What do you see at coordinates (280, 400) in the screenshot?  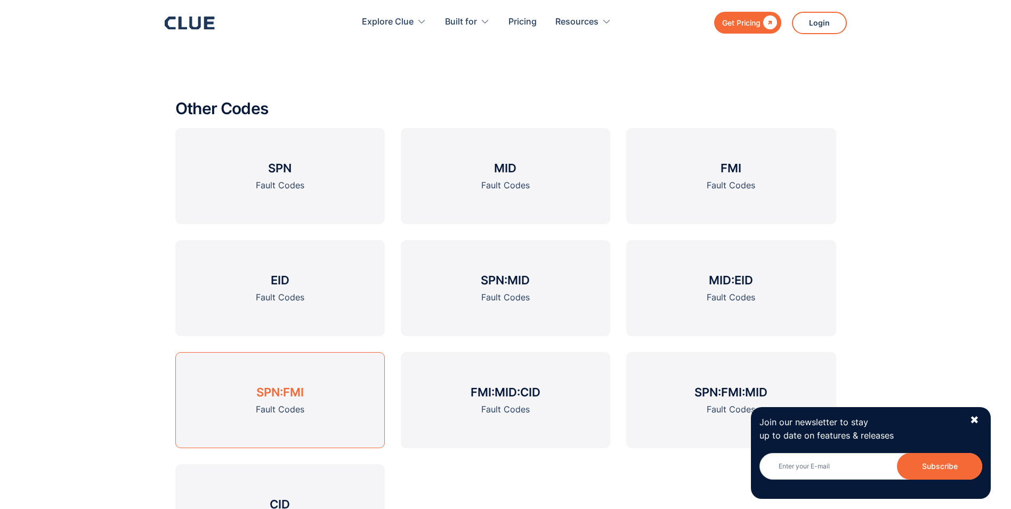 I see `a: SPN:FMIFault Codes` at bounding box center [280, 400].